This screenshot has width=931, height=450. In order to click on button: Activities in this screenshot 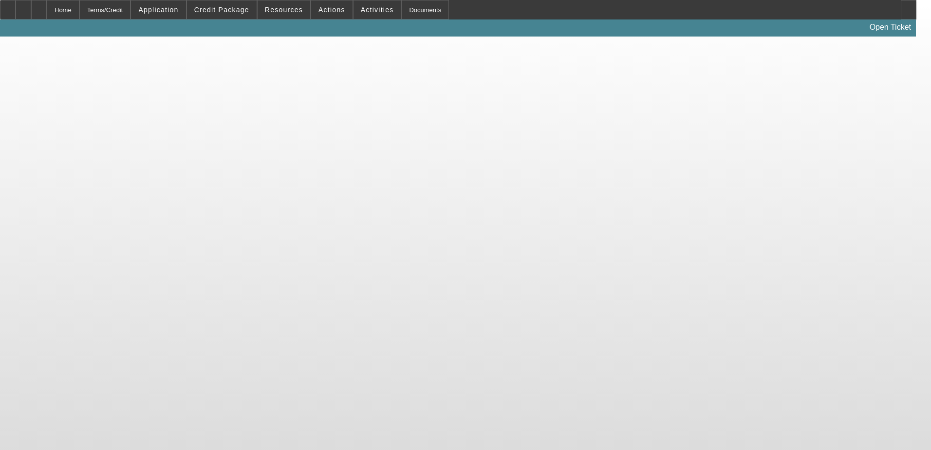, I will do `click(377, 10)`.